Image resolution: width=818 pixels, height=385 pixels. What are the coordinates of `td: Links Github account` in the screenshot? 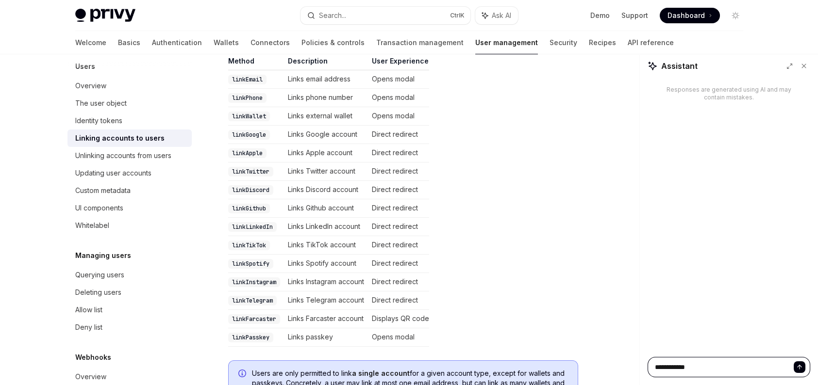 It's located at (326, 209).